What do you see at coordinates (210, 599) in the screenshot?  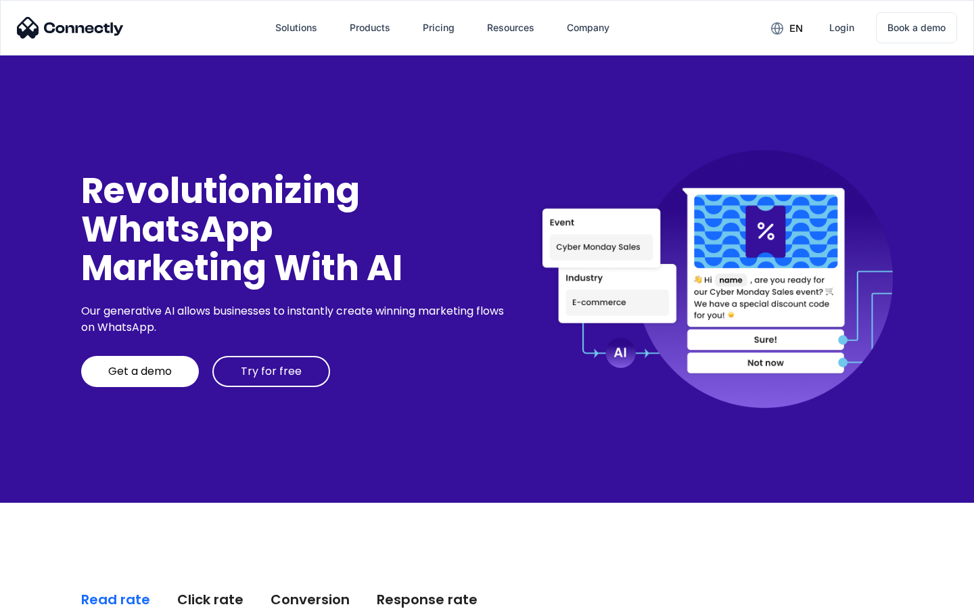 I see `div: Click rate` at bounding box center [210, 599].